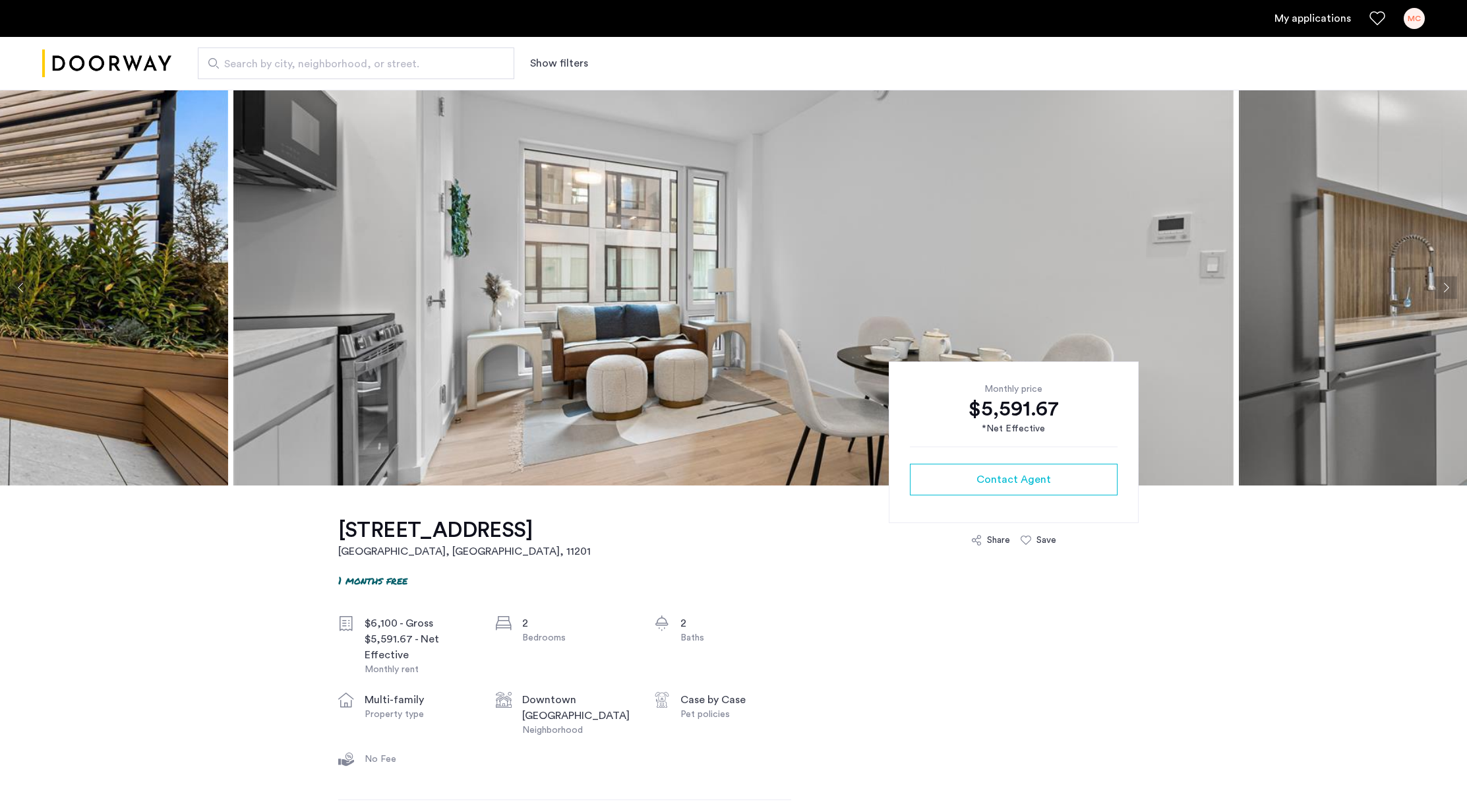  What do you see at coordinates (420, 669) in the screenshot?
I see `div: Monthly rent` at bounding box center [420, 669].